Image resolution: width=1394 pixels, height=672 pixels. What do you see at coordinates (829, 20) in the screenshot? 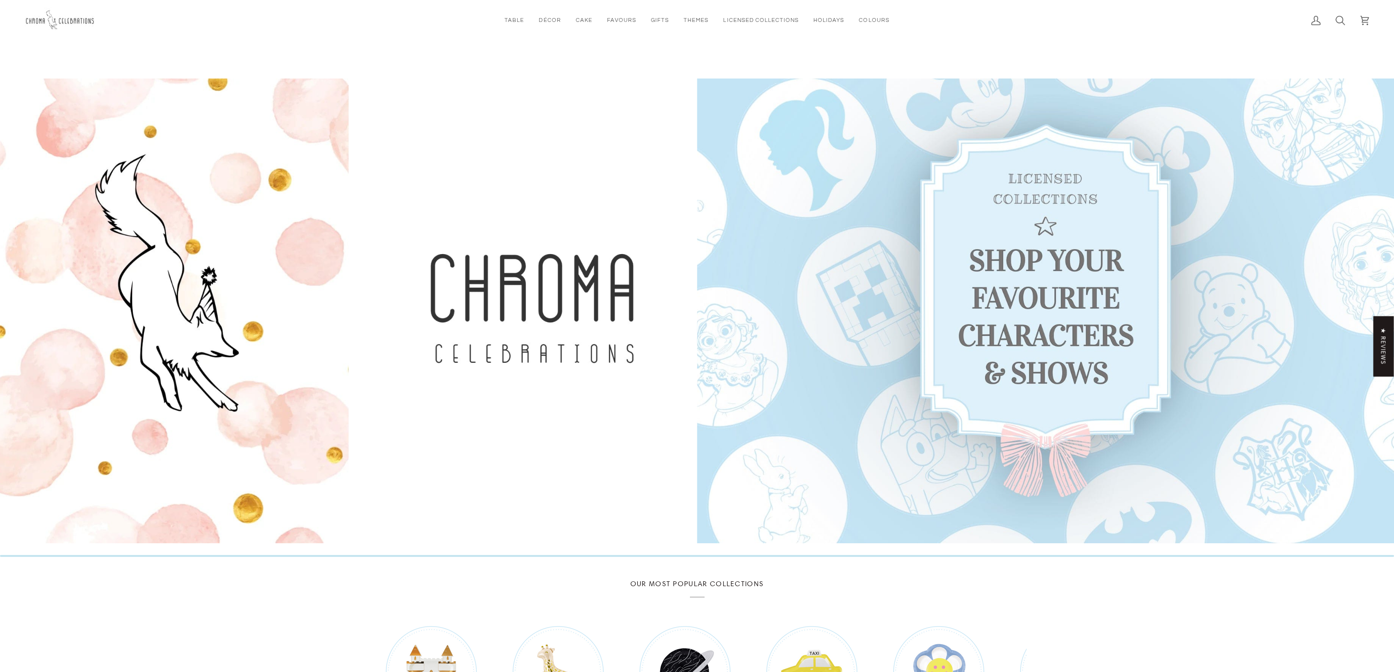
I see `span: Holidays` at bounding box center [829, 20].